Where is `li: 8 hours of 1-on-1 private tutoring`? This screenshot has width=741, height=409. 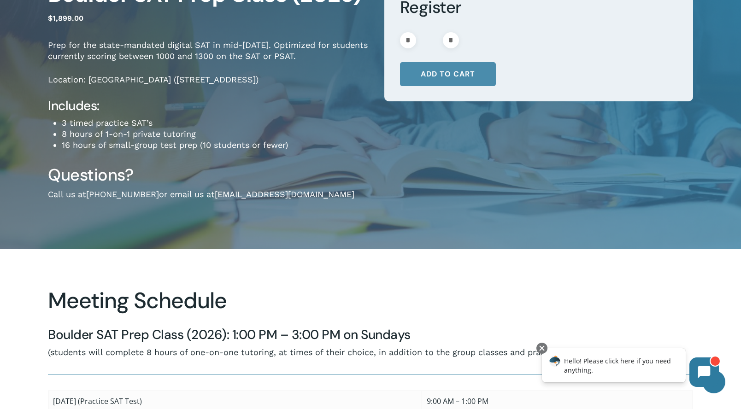
li: 8 hours of 1-on-1 private tutoring is located at coordinates (216, 134).